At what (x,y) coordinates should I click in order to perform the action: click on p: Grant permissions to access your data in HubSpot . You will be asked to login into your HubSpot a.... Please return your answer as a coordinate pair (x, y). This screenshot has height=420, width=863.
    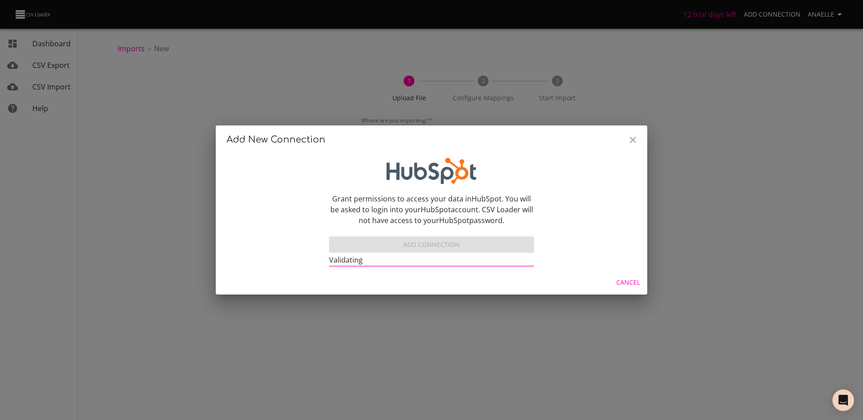
    Looking at the image, I should click on (432, 210).